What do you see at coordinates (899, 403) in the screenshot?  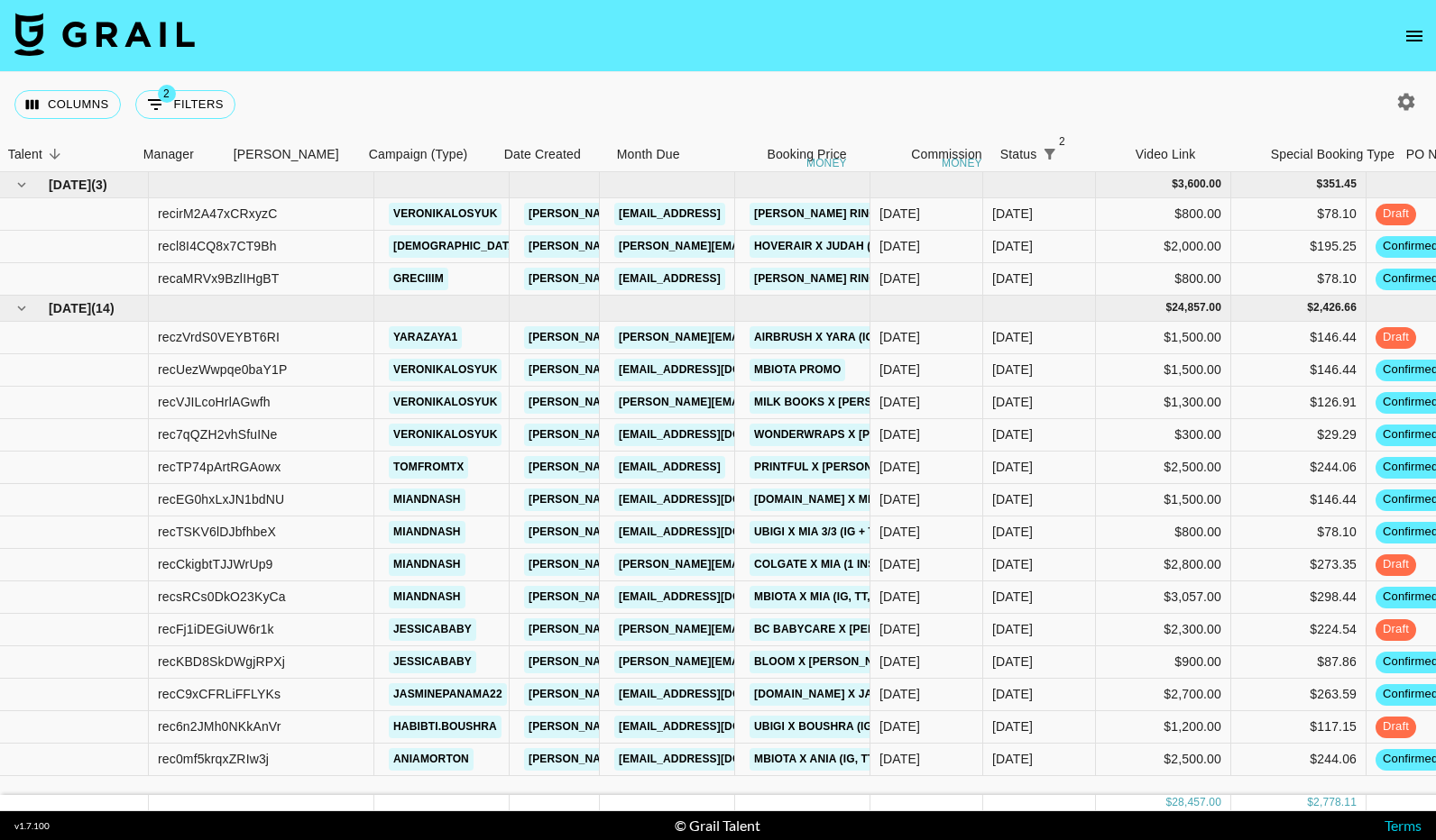 I see `div: 11/07/2025` at bounding box center [899, 403].